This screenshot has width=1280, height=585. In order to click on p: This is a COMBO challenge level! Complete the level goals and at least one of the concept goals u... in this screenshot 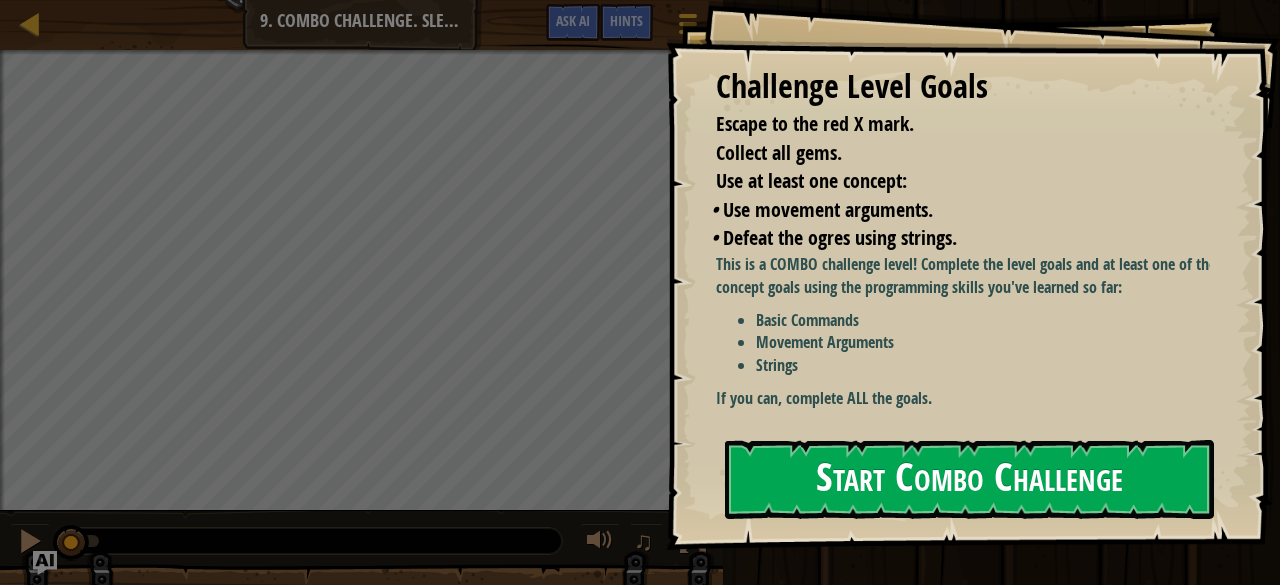, I will do `click(970, 276)`.